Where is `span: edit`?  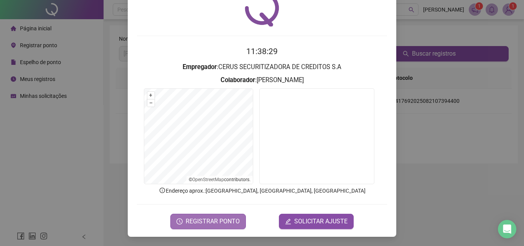 span: edit is located at coordinates (288, 221).